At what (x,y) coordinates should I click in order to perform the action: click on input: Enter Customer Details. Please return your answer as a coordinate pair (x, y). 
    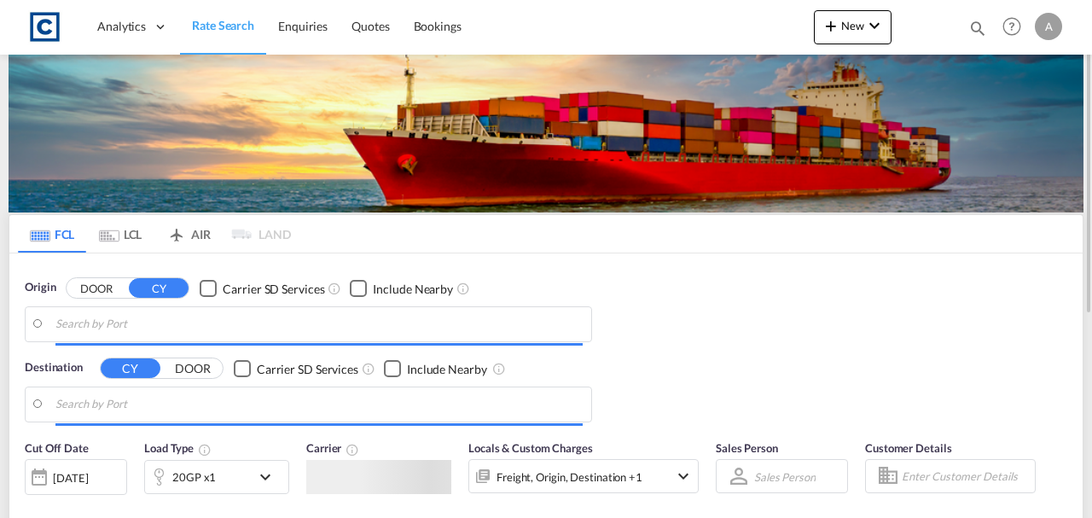
    Looking at the image, I should click on (966, 476).